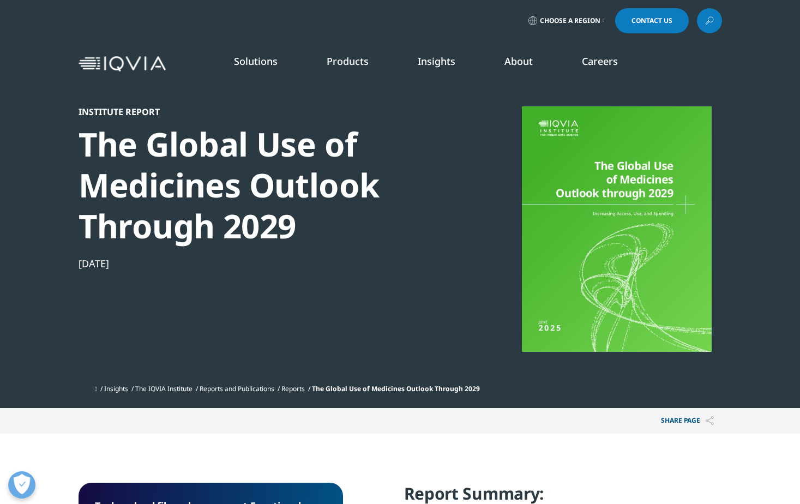 The height and width of the screenshot is (504, 800). What do you see at coordinates (446, 64) in the screenshot?
I see `nav: Primary` at bounding box center [446, 64].